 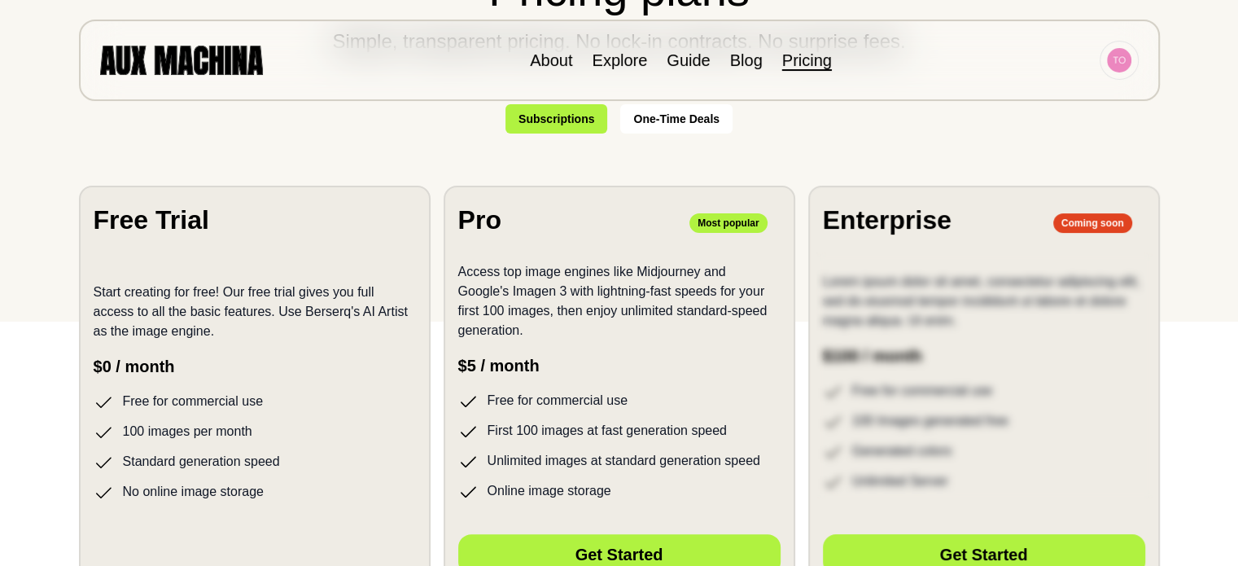 I want to click on button: One-Time Deals, so click(x=676, y=119).